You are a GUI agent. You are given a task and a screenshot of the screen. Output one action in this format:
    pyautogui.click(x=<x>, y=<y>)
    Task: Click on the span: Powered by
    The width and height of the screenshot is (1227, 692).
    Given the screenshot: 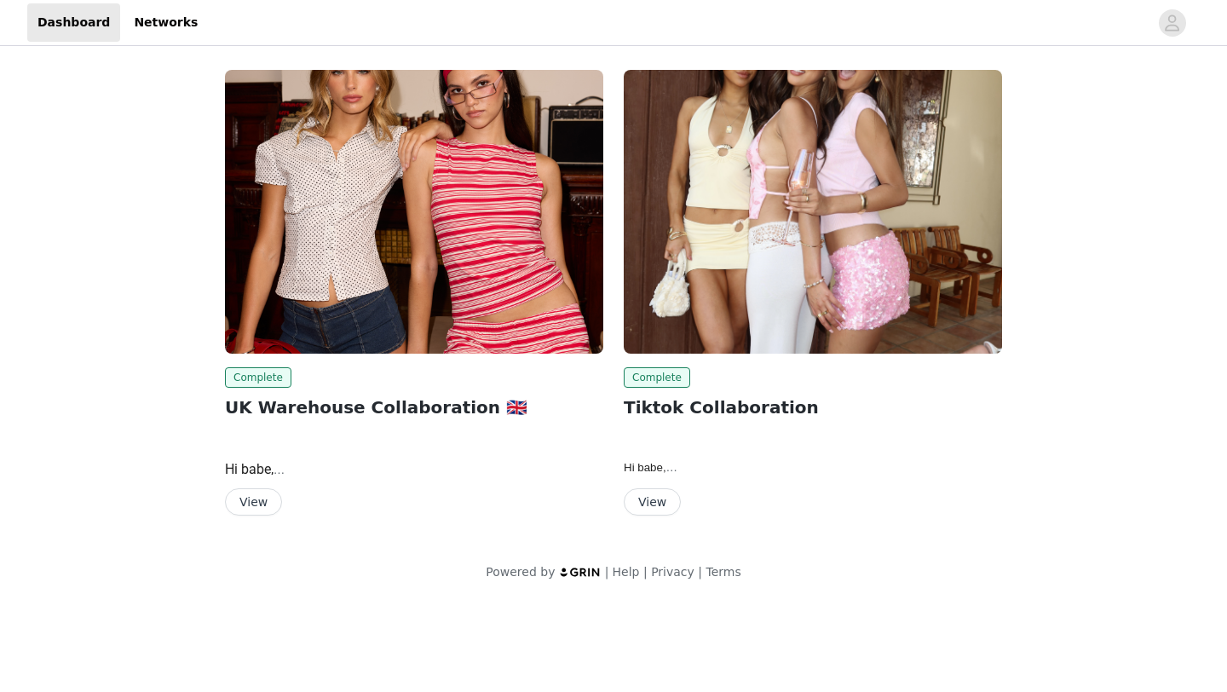 What is the action you would take?
    pyautogui.click(x=520, y=572)
    